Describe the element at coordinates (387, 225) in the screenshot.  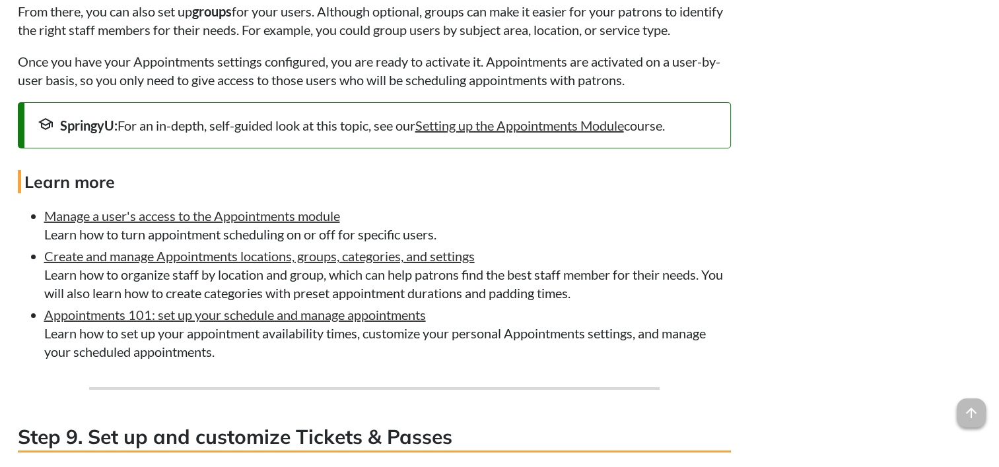
I see `li: Learn how to turn appointment scheduling on or off for specific users.` at that location.